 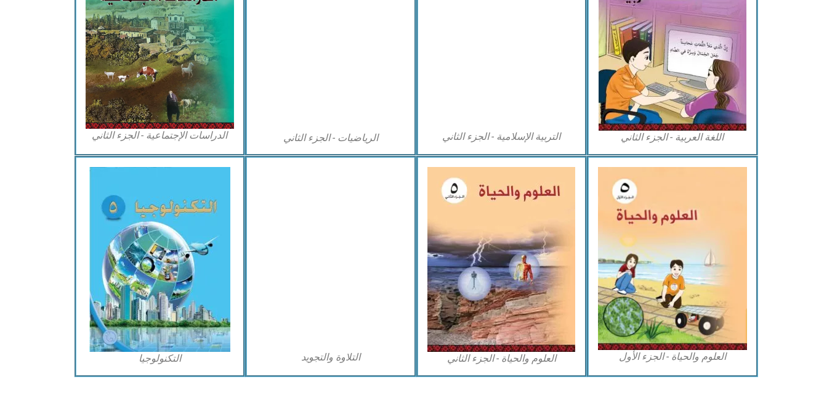 I want to click on figcaption: العلوم والحياة - الجزء الأول, so click(x=673, y=357).